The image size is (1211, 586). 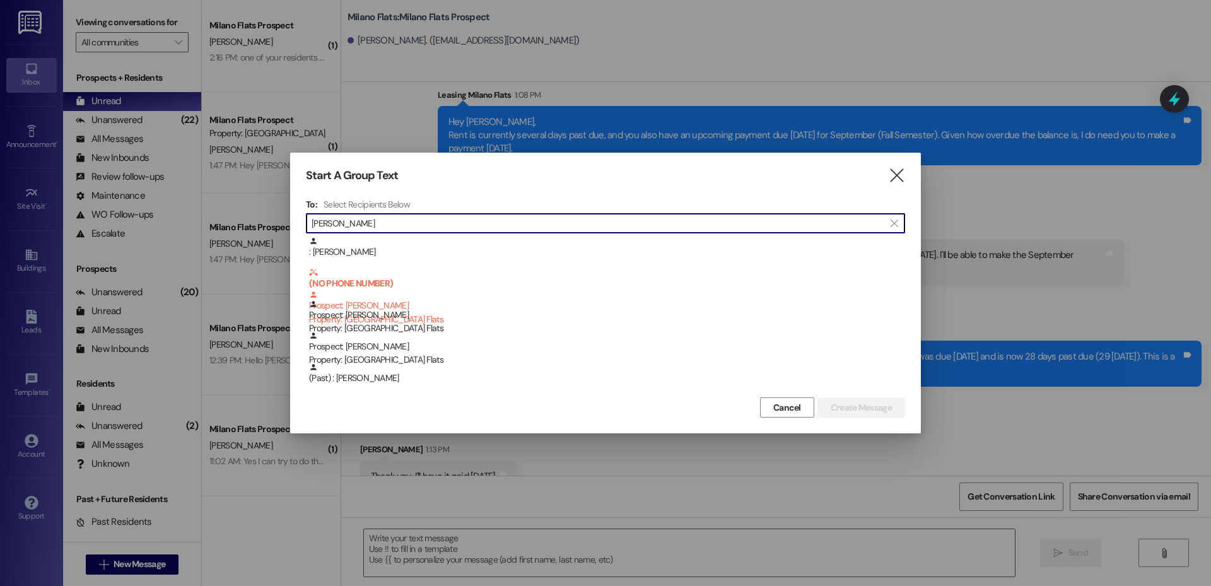 I want to click on button: Clear text, so click(x=895, y=223).